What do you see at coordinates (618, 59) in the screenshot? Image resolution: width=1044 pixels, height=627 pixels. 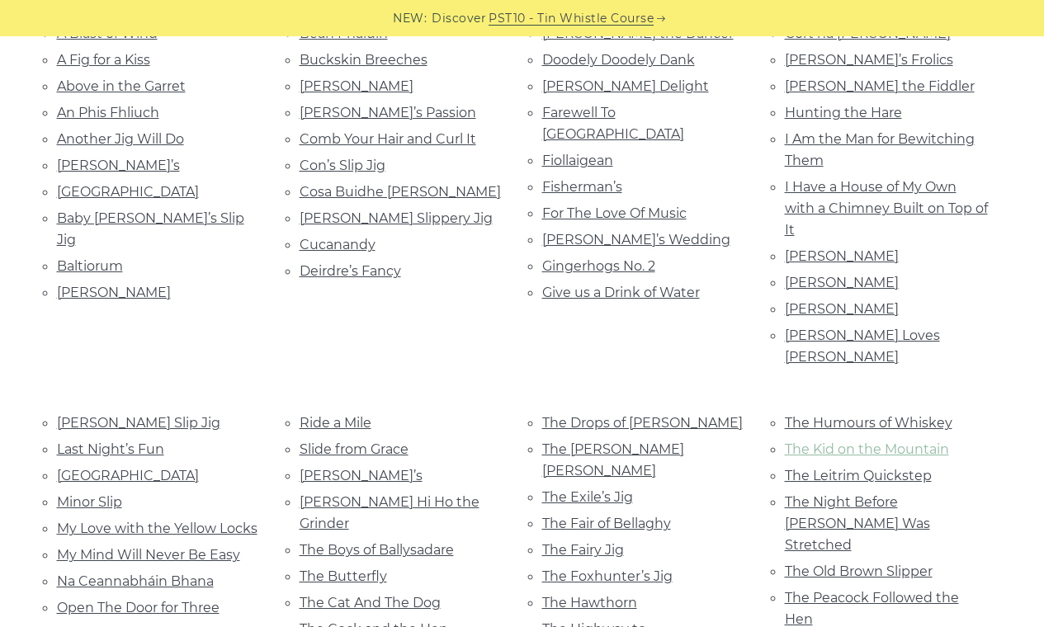 I see `a: Doodely Doodely Dank` at bounding box center [618, 59].